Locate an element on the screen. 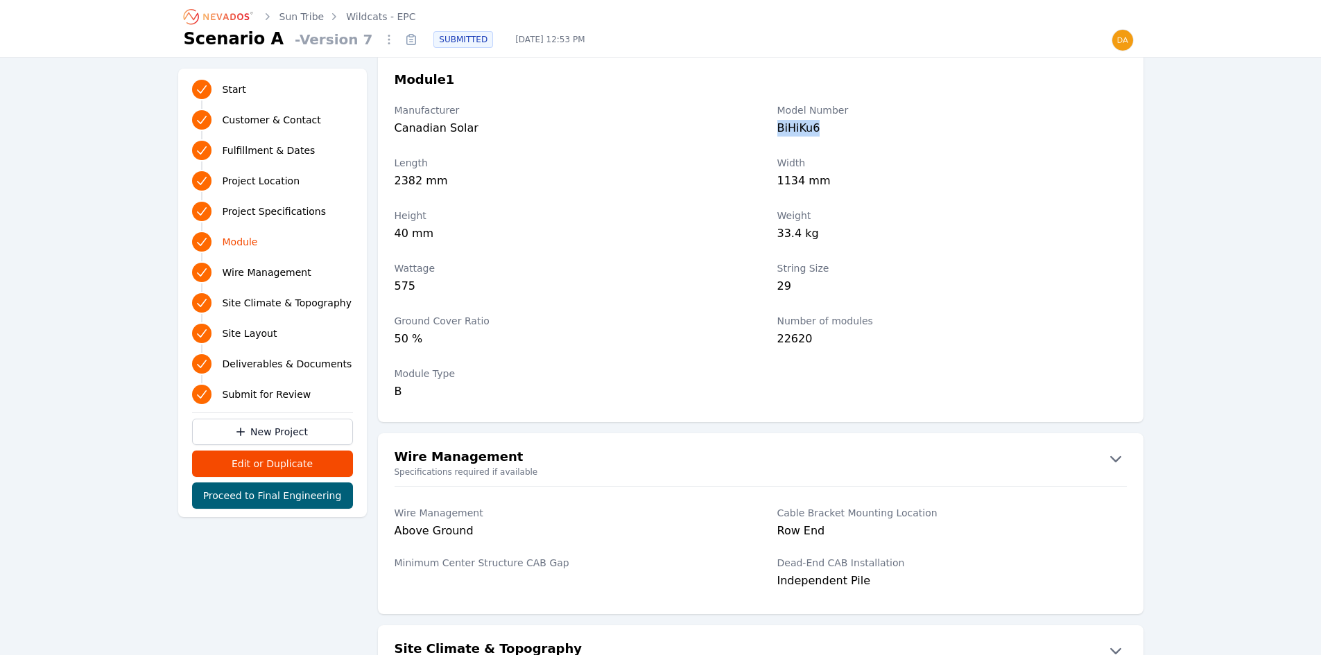 The height and width of the screenshot is (655, 1321). a: New Project is located at coordinates (272, 432).